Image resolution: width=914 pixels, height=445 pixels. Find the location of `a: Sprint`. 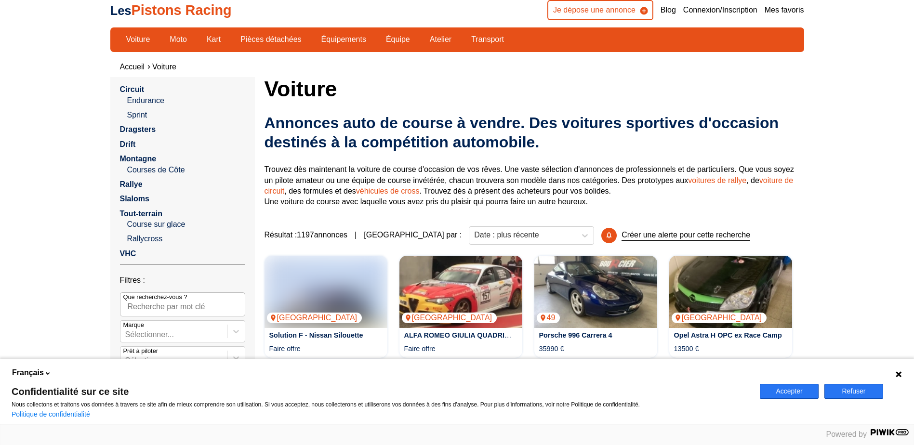

a: Sprint is located at coordinates (186, 115).